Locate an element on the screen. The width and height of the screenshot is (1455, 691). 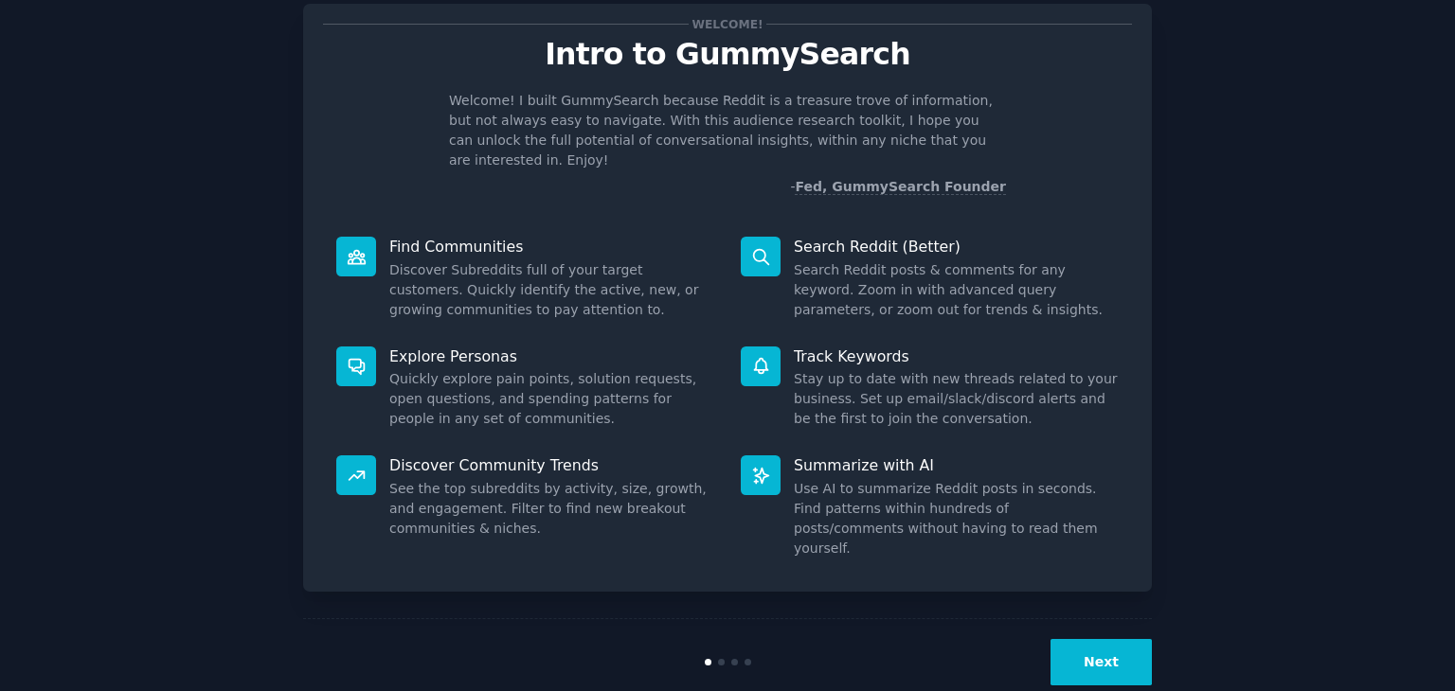
p: Intro to GummySearch is located at coordinates (727, 54).